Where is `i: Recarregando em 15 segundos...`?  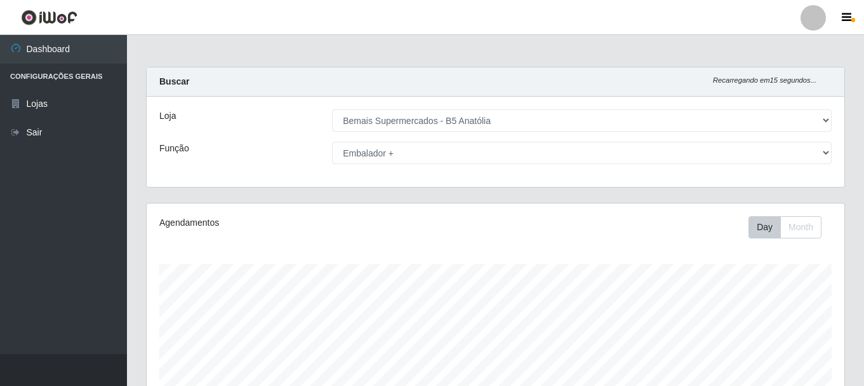
i: Recarregando em 15 segundos... is located at coordinates (765, 80).